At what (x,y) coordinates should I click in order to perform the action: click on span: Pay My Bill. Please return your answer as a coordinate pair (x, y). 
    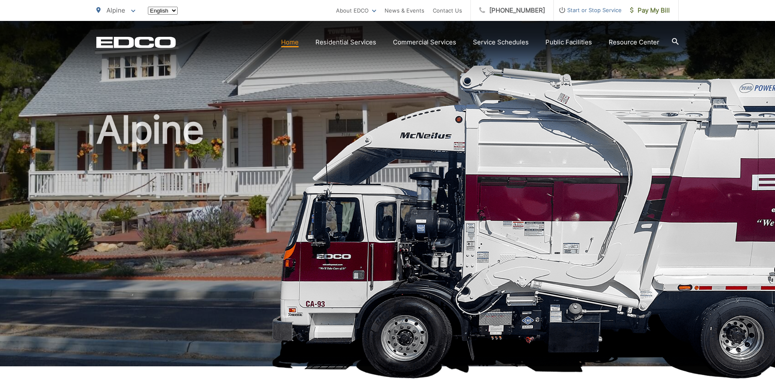
    Looking at the image, I should click on (650, 10).